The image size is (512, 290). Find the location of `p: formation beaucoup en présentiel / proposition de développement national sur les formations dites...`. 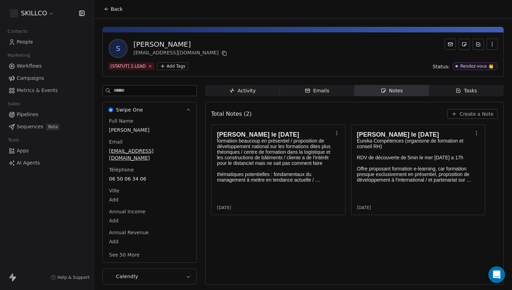

p: formation beaucoup en présentiel / proposition de développement national sur les formations dites... is located at coordinates (275, 152).